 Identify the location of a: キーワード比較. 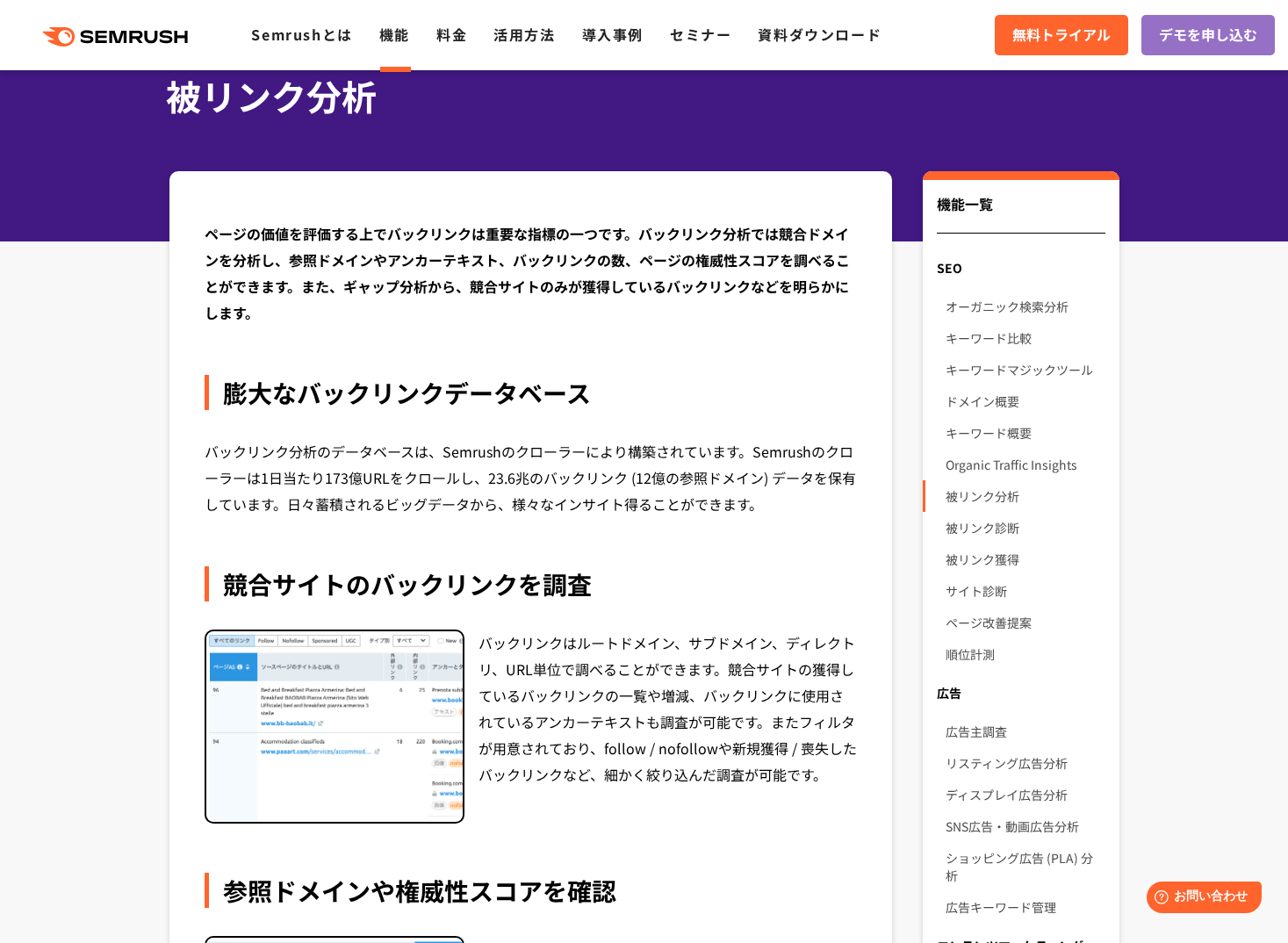
(1025, 338).